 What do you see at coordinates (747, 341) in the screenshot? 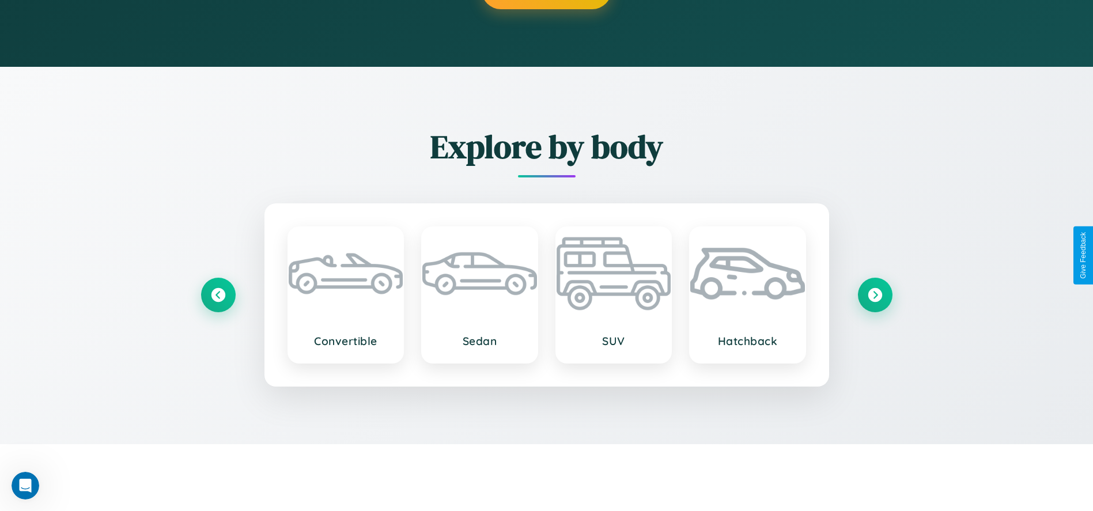
I see `h3: Hatchback` at bounding box center [747, 341].